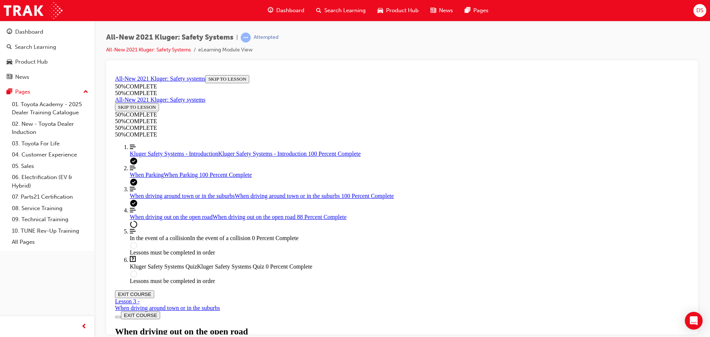 This screenshot has height=337, width=710. Describe the element at coordinates (290, 266) in the screenshot. I see `section: Lesson Header` at that location.